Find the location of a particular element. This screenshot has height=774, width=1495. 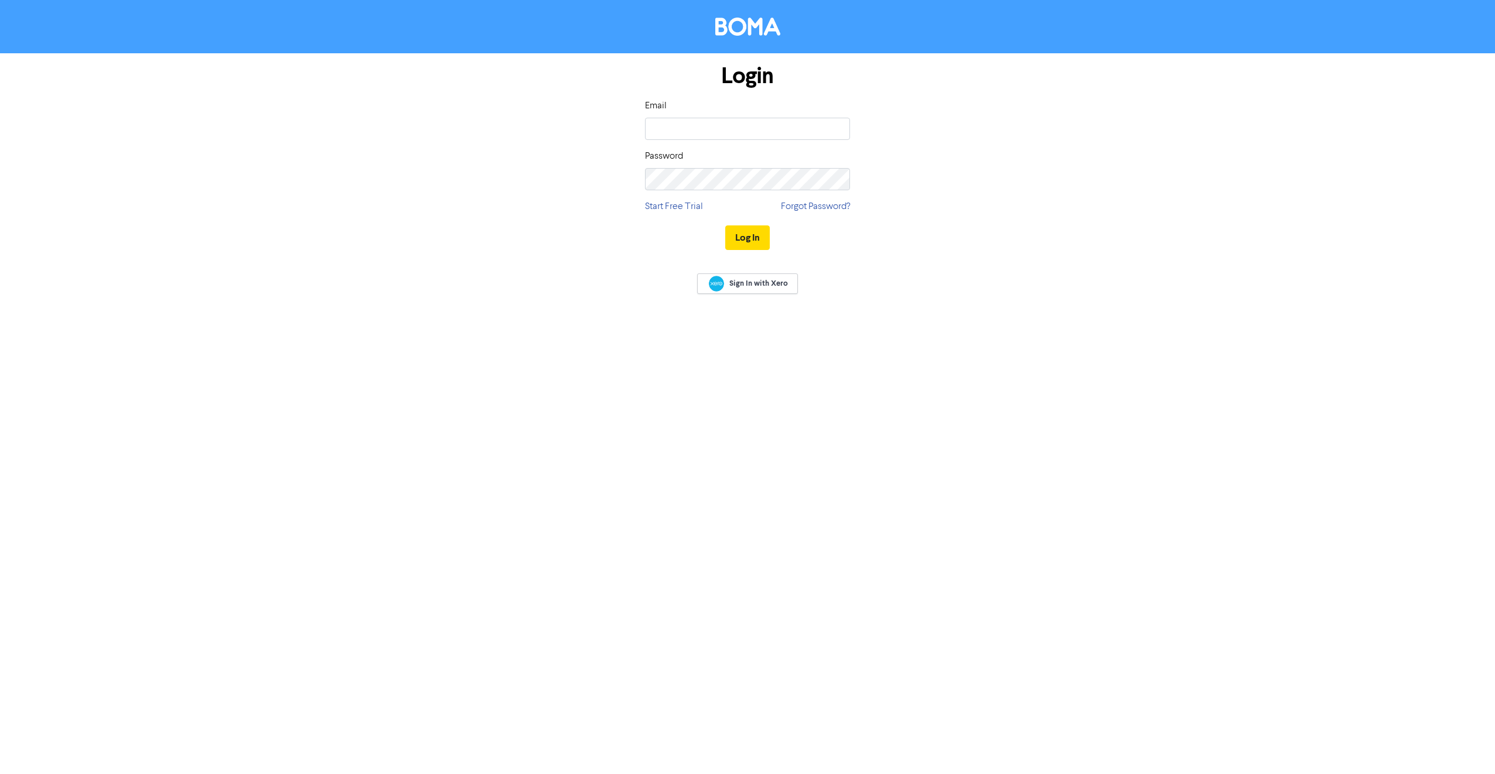

img: BOMA Logo is located at coordinates (748, 26).